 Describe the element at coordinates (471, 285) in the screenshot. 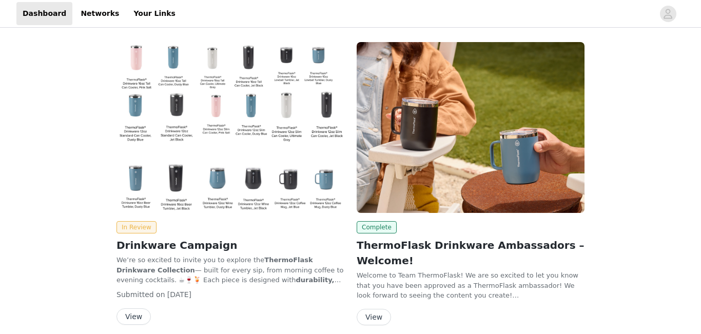

I see `p: Welcome to Team ThermoFlask! We are so excited to let you know that you have been approved as a T...` at that location.